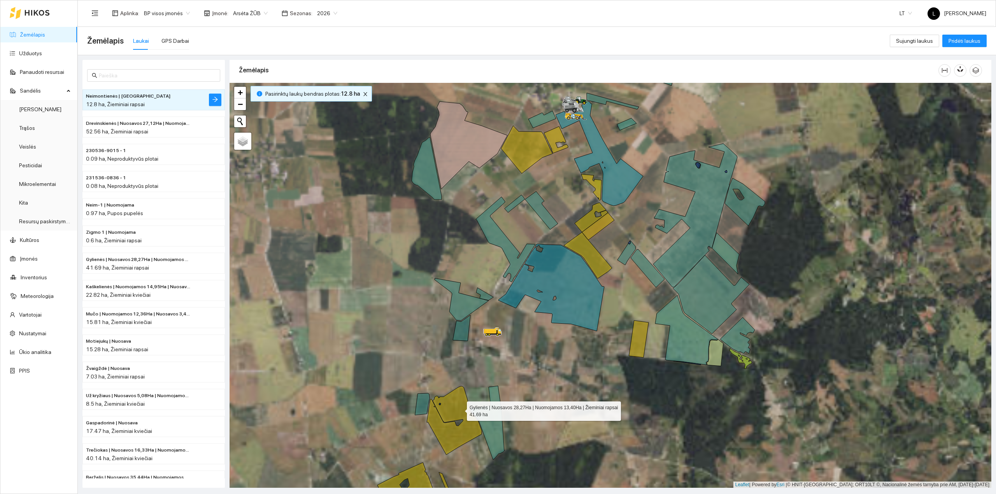  I want to click on a: Veislės, so click(28, 147).